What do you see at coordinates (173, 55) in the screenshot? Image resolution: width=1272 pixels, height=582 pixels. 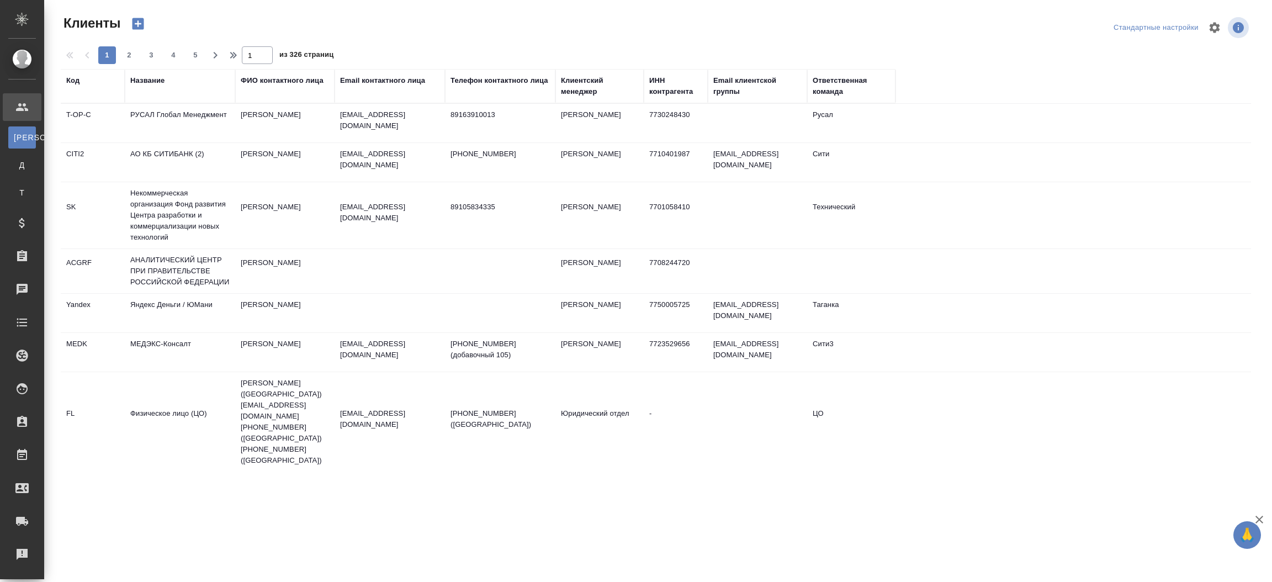 I see `button: 4` at bounding box center [173, 55].